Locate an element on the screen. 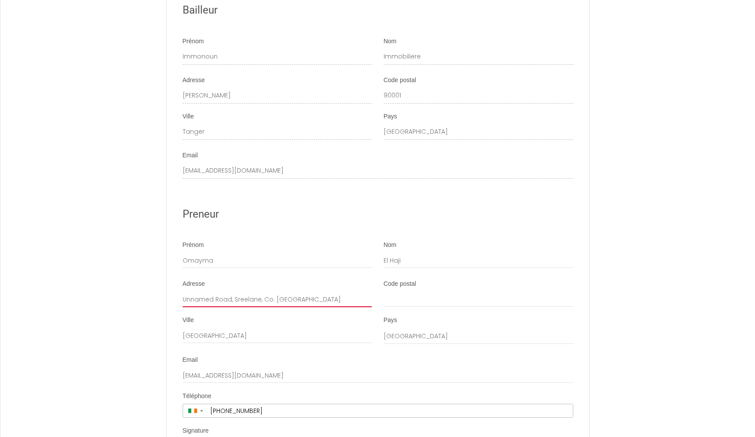  label: Signature is located at coordinates (196, 431).